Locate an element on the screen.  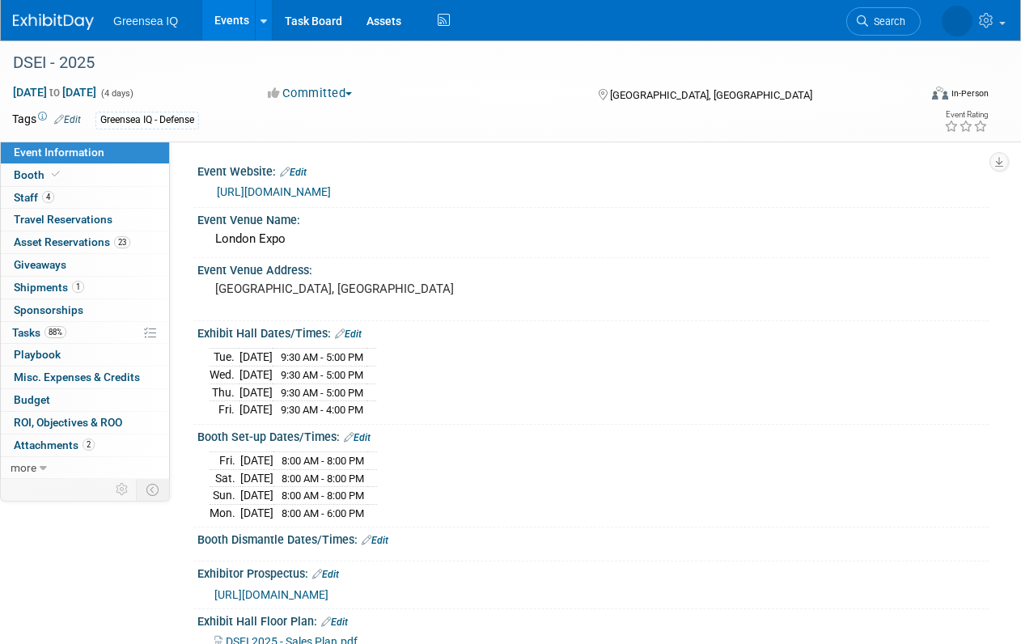
span: 4 is located at coordinates (48, 197).